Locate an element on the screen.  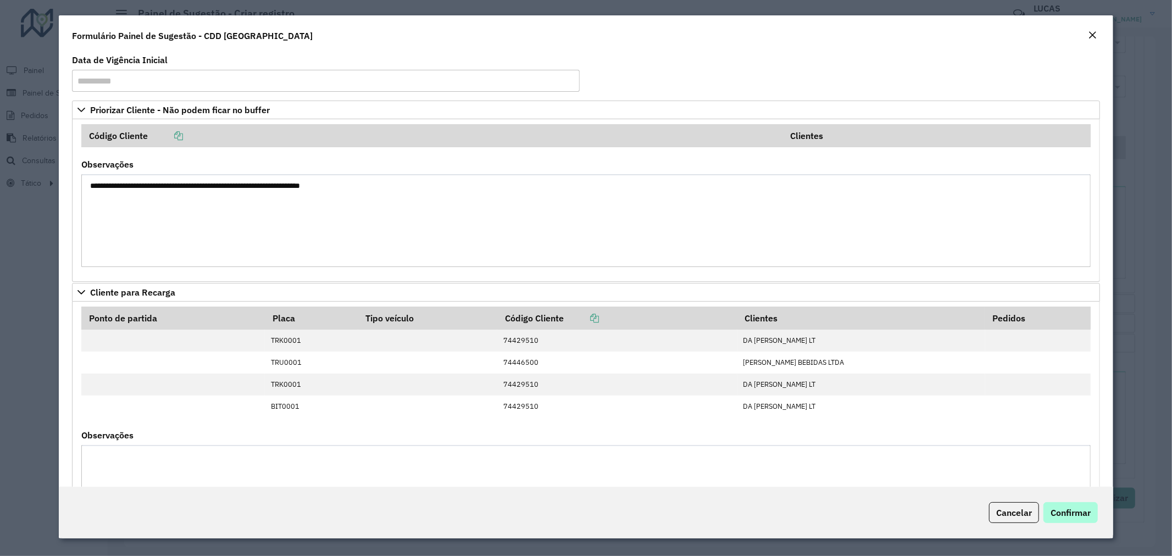
div: Cliente para Recarga is located at coordinates (586, 427).